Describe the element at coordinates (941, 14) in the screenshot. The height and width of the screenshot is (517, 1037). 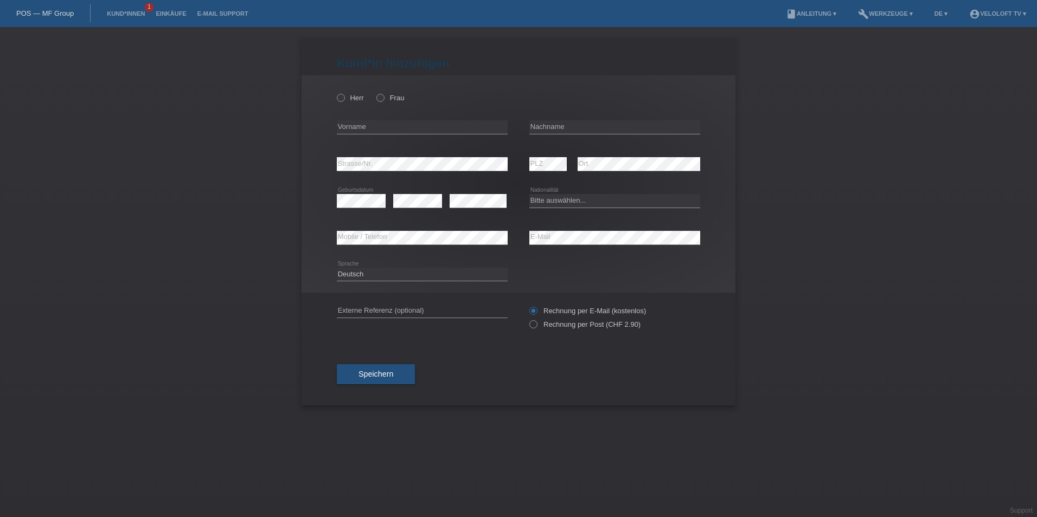
I see `a: DE ▾` at that location.